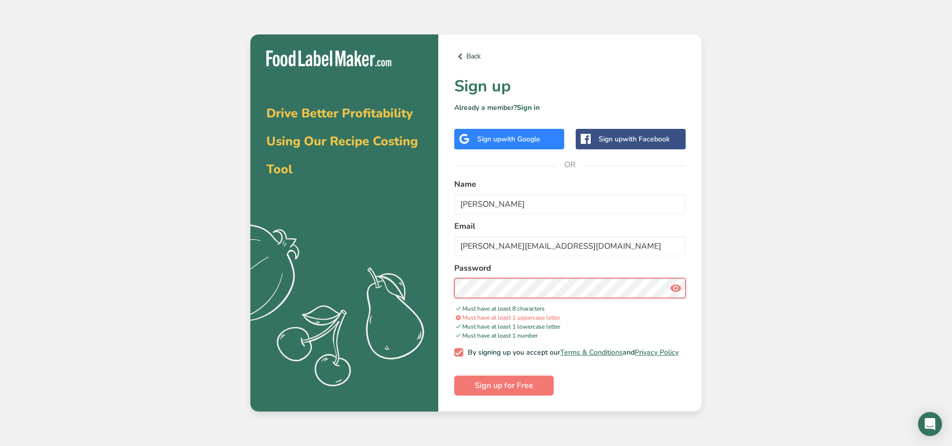 This screenshot has width=952, height=446. What do you see at coordinates (342, 141) in the screenshot?
I see `span: Drive Better Profitability Using Our Recipe Costing Tool` at bounding box center [342, 141].